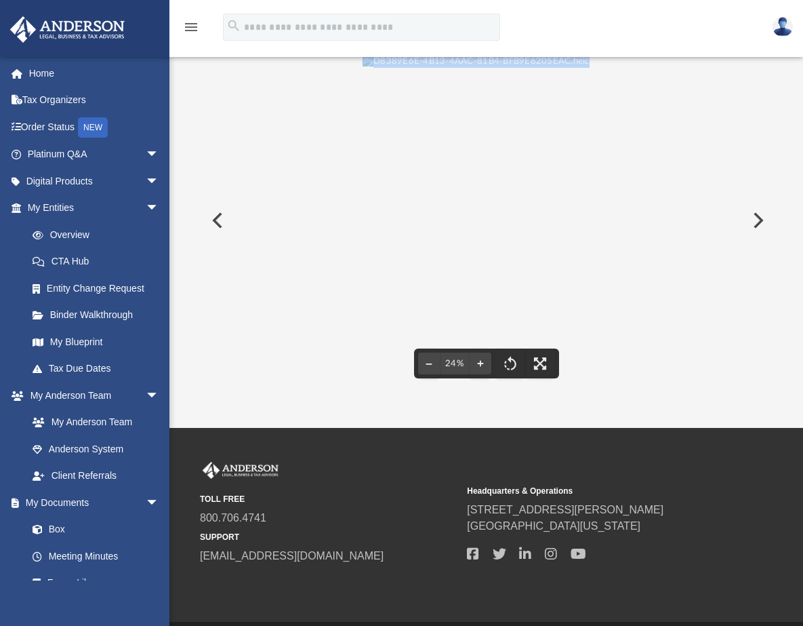 The height and width of the screenshot is (626, 803). What do you see at coordinates (94, 127) in the screenshot?
I see `a: Order StatusNEW` at bounding box center [94, 127].